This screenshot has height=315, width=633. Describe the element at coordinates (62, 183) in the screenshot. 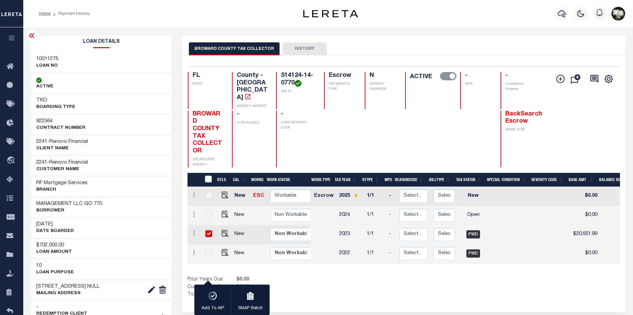

I see `h3: RF Mortgage Services` at that location.